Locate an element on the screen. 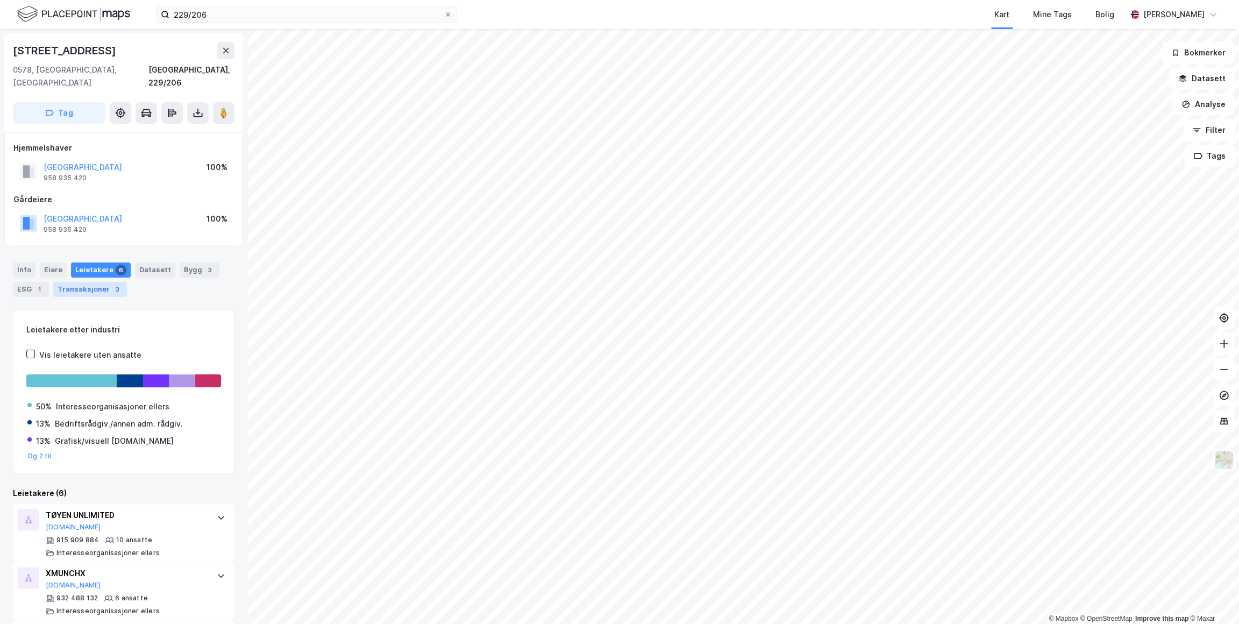 Image resolution: width=1239 pixels, height=624 pixels. button: Bokmerker is located at coordinates (1199, 53).